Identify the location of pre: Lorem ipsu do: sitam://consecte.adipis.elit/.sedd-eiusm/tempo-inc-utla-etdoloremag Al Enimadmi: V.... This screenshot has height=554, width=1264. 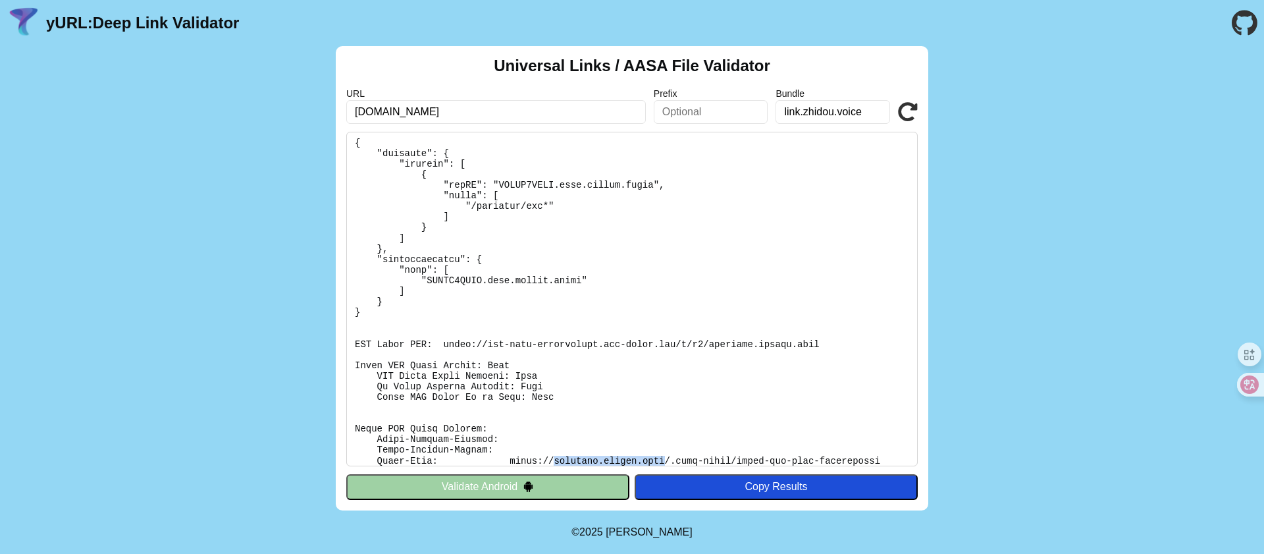
(632, 299).